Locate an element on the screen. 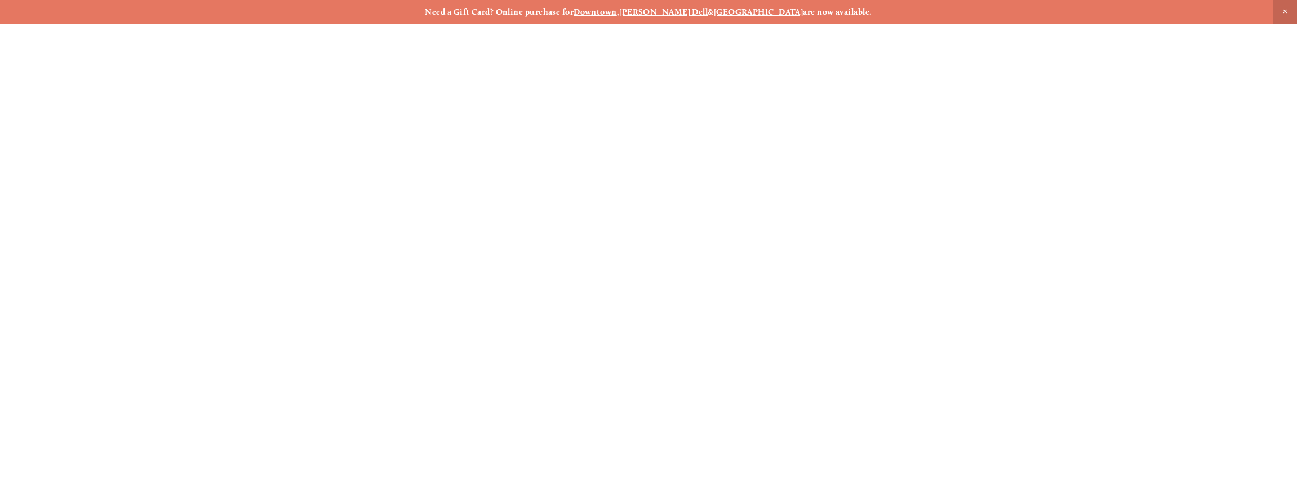 This screenshot has height=495, width=1297. strong: Downtown is located at coordinates (595, 12).